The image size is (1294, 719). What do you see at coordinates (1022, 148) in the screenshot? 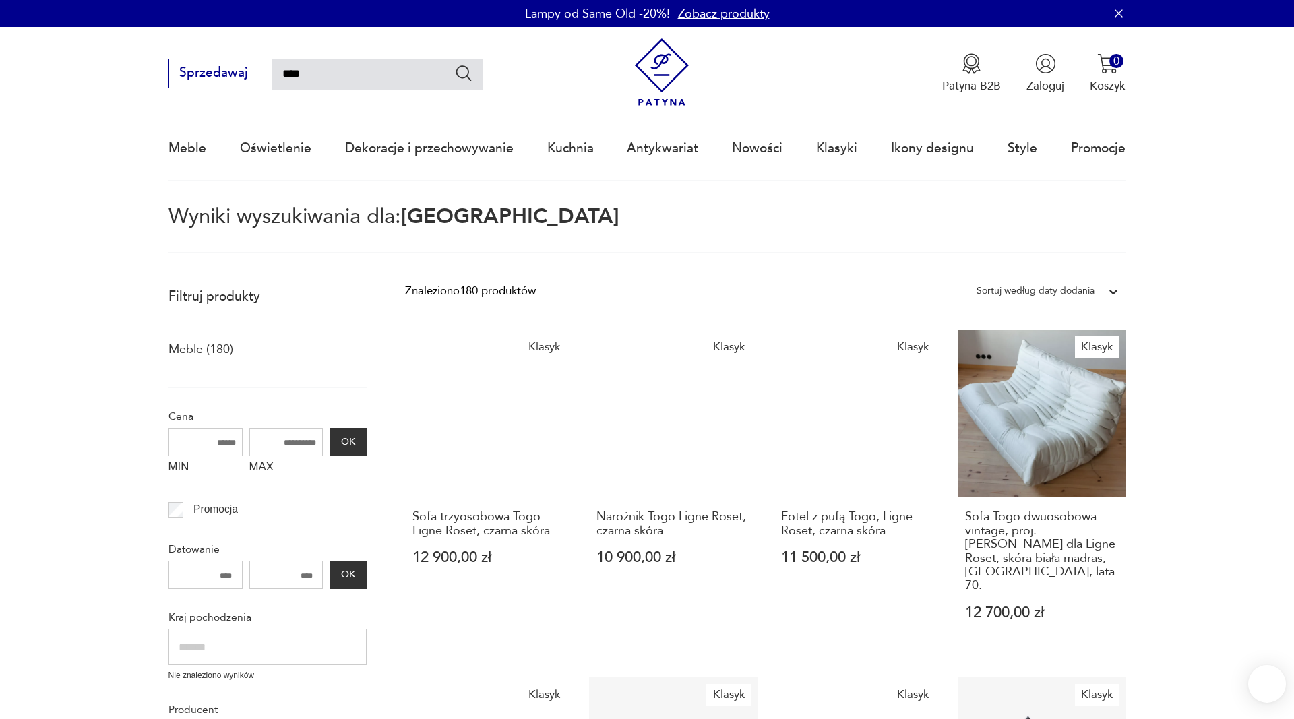
I see `a: Style` at bounding box center [1022, 148].